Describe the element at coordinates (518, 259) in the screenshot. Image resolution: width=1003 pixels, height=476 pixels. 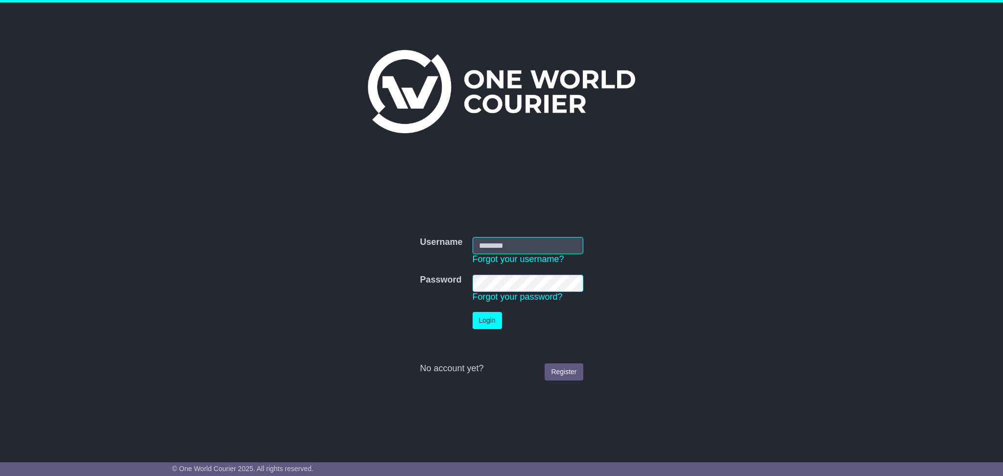
I see `a: Forgot your username?` at that location.